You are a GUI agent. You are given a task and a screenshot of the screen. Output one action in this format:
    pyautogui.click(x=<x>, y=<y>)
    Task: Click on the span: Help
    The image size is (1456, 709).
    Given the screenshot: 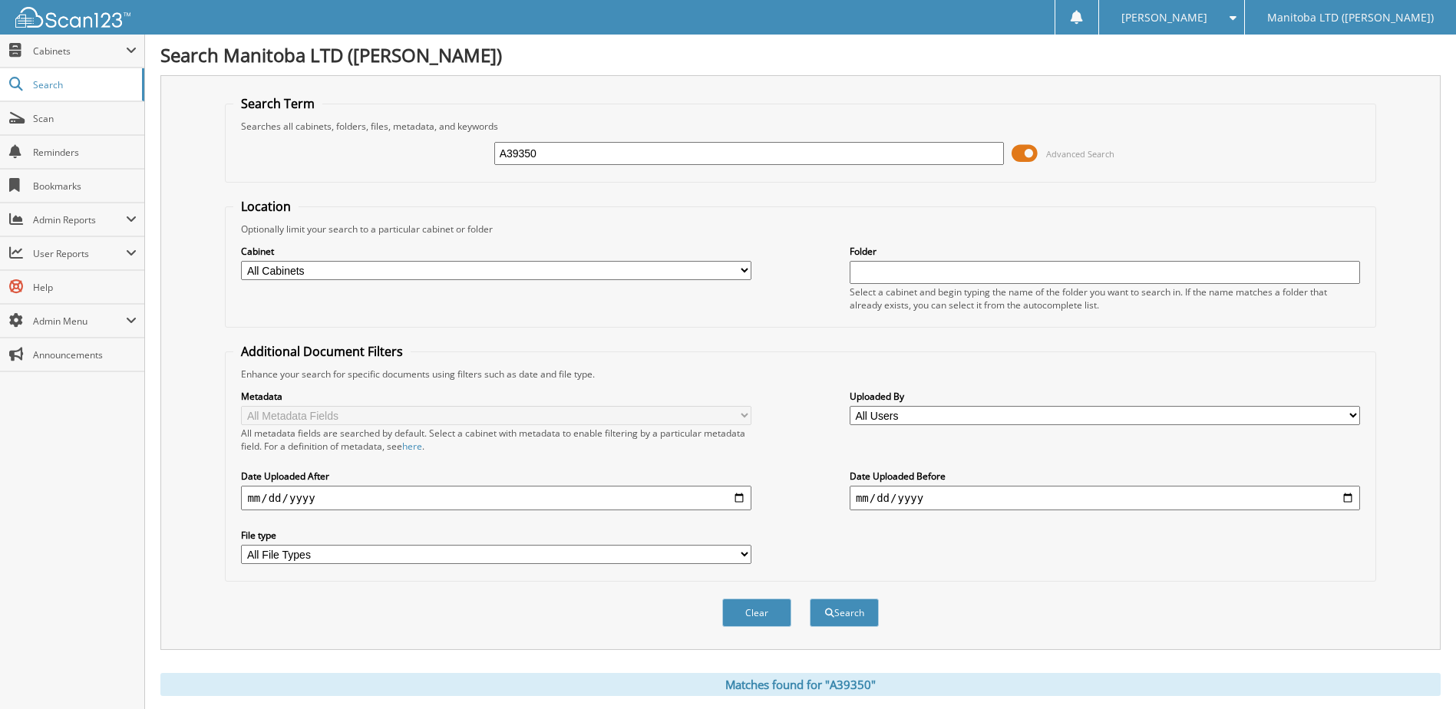 What is the action you would take?
    pyautogui.click(x=84, y=287)
    